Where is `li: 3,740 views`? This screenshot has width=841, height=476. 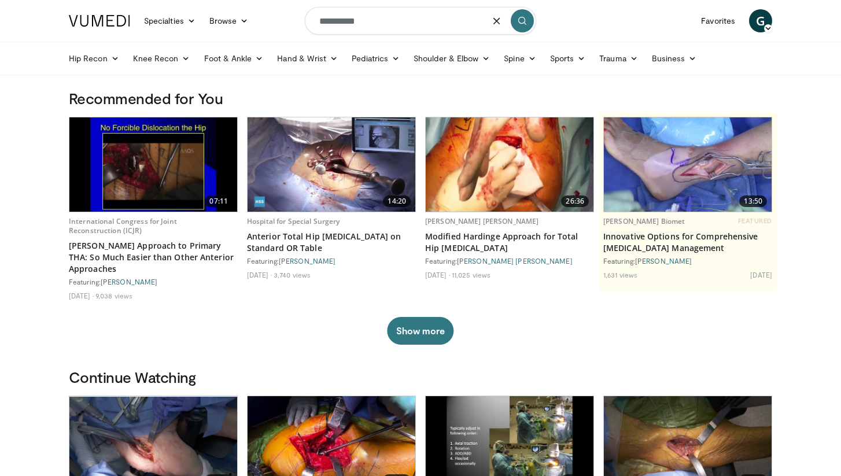
li: 3,740 views is located at coordinates (292, 275).